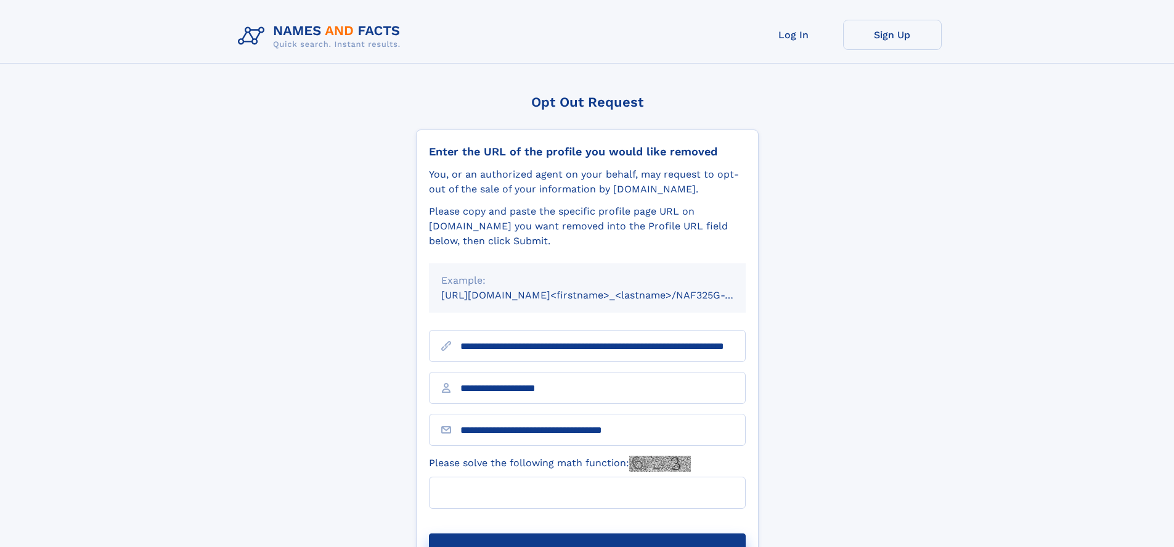  What do you see at coordinates (587, 182) in the screenshot?
I see `div: You, or an authorized agent on your behalf, may request to opt-out of the sale of your informatio...` at bounding box center [587, 182].